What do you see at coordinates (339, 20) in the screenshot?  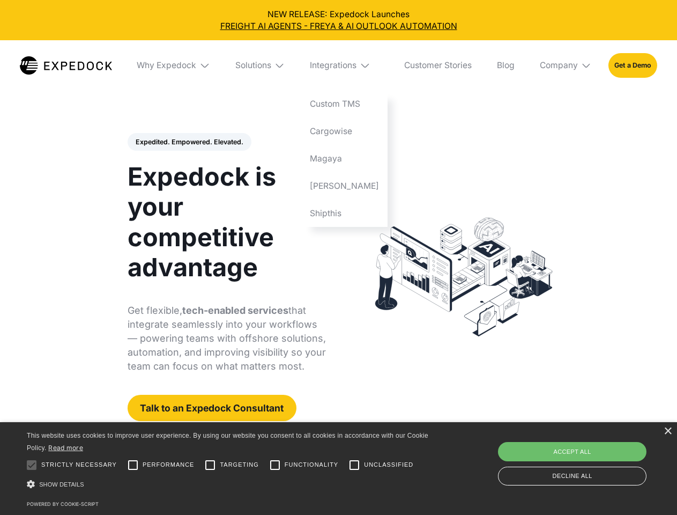 I see `div: NEW RELEASE: Expedock Launches` at bounding box center [339, 20].